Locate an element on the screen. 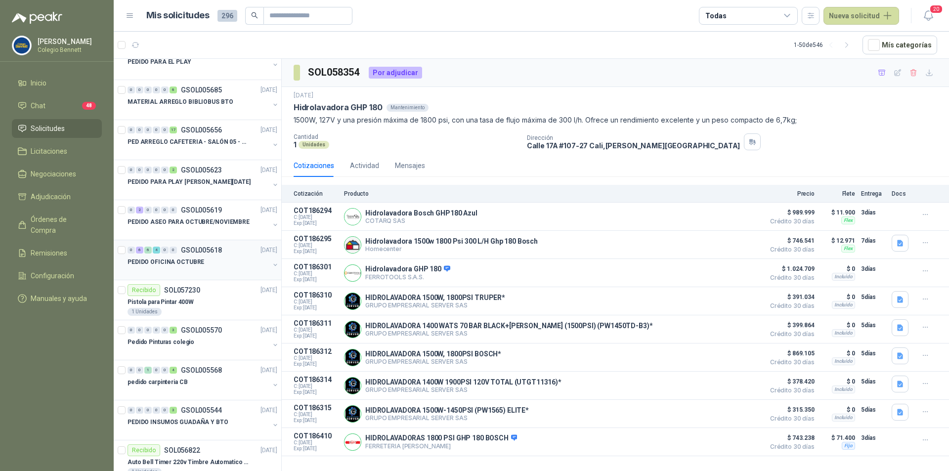 The width and height of the screenshot is (949, 471). span: Solicitudes is located at coordinates (47, 129).